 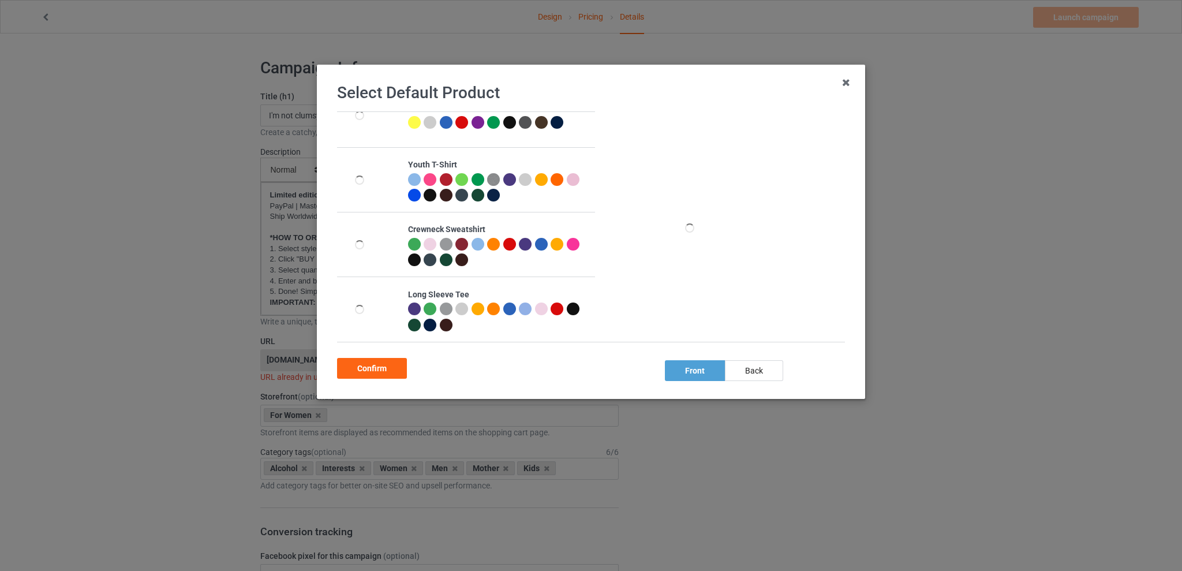 What do you see at coordinates (754, 370) in the screenshot?
I see `div: back` at bounding box center [754, 370].